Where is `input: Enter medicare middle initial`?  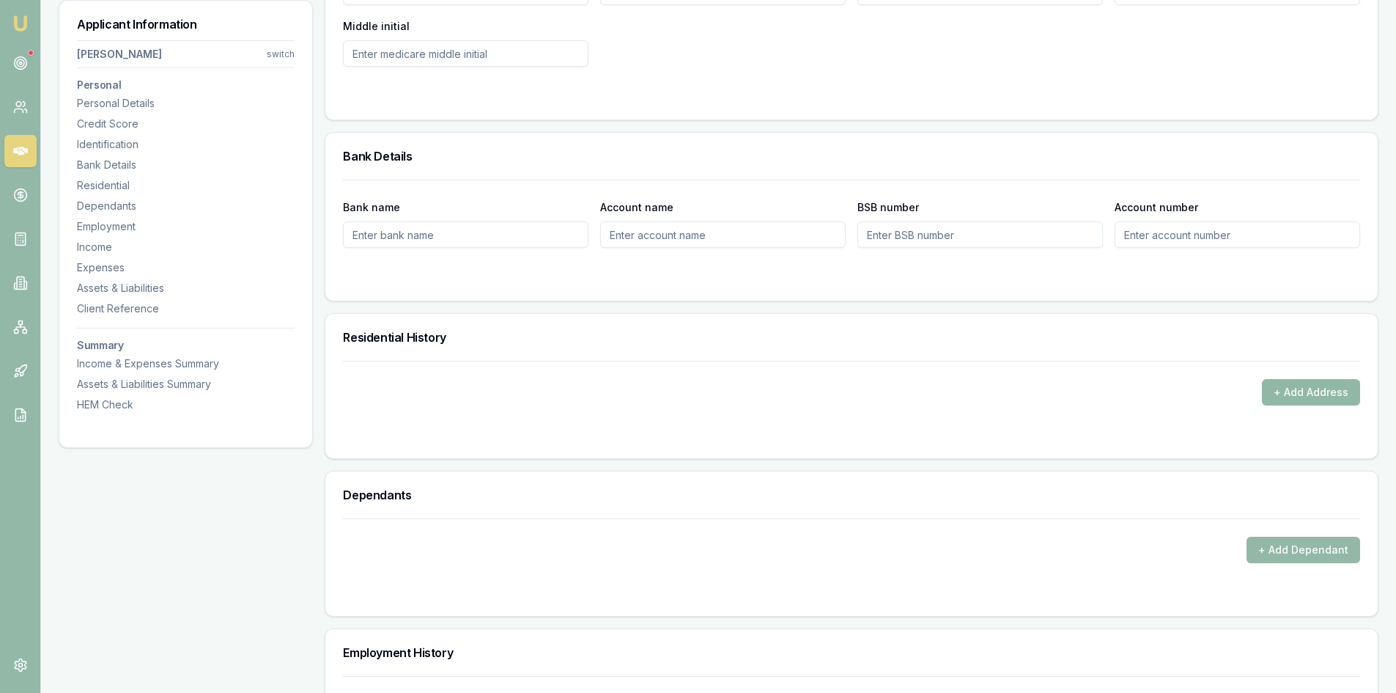
input: Enter medicare middle initial is located at coordinates (465, 53).